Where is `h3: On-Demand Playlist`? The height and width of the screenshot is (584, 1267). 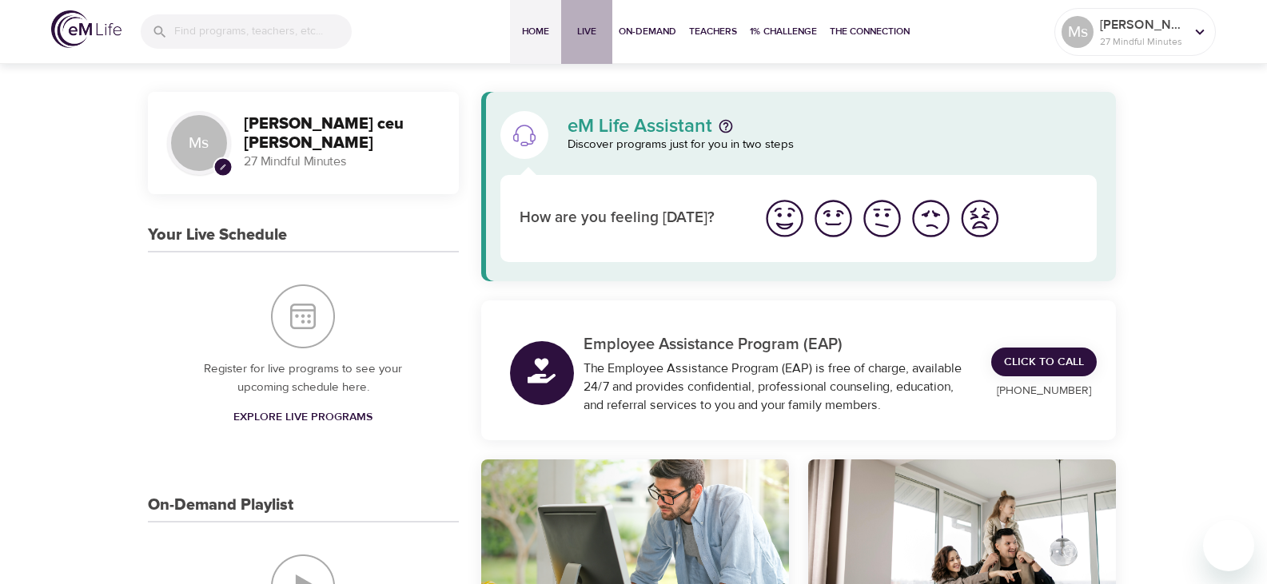
h3: On-Demand Playlist is located at coordinates (221, 505).